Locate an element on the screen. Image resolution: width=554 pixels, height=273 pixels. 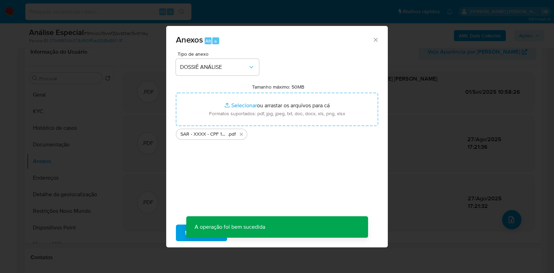
span: Alt is located at coordinates (208, 41).